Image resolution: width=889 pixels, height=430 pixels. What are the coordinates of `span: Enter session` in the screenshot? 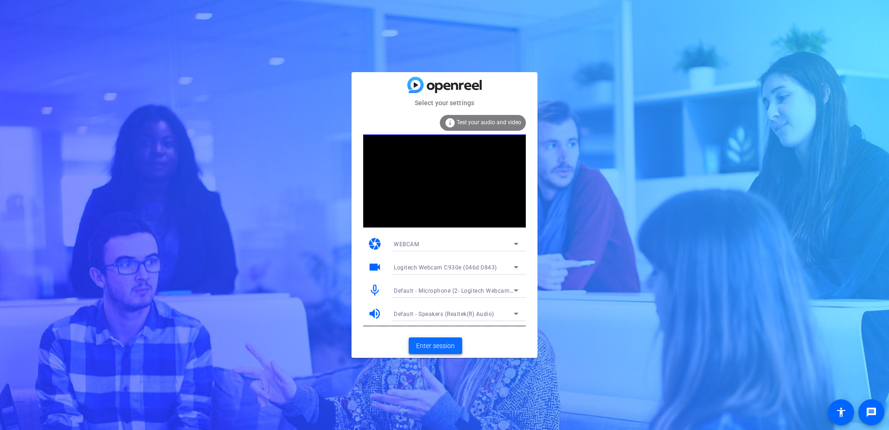 It's located at (435, 345).